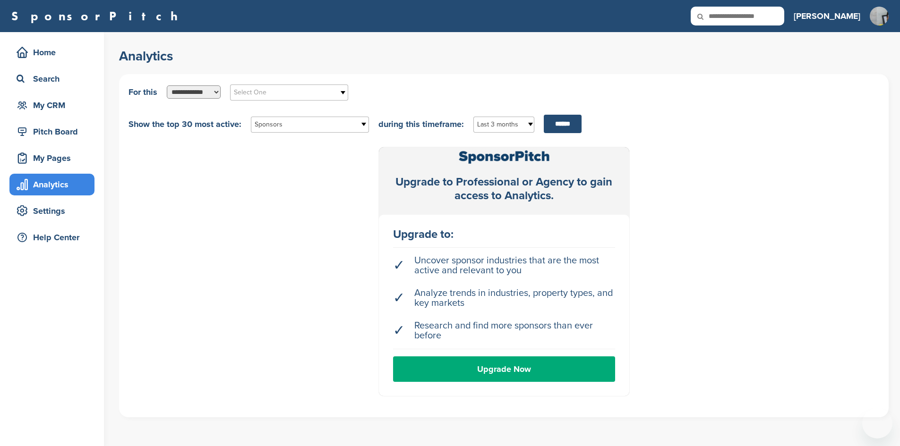 The width and height of the screenshot is (900, 446). I want to click on div: My CRM, so click(54, 105).